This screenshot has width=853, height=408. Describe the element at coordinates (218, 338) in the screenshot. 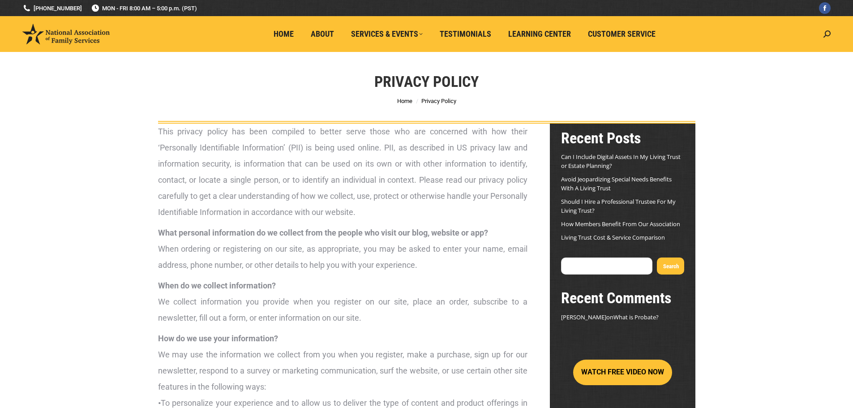

I see `strong: How do we use your information?` at that location.